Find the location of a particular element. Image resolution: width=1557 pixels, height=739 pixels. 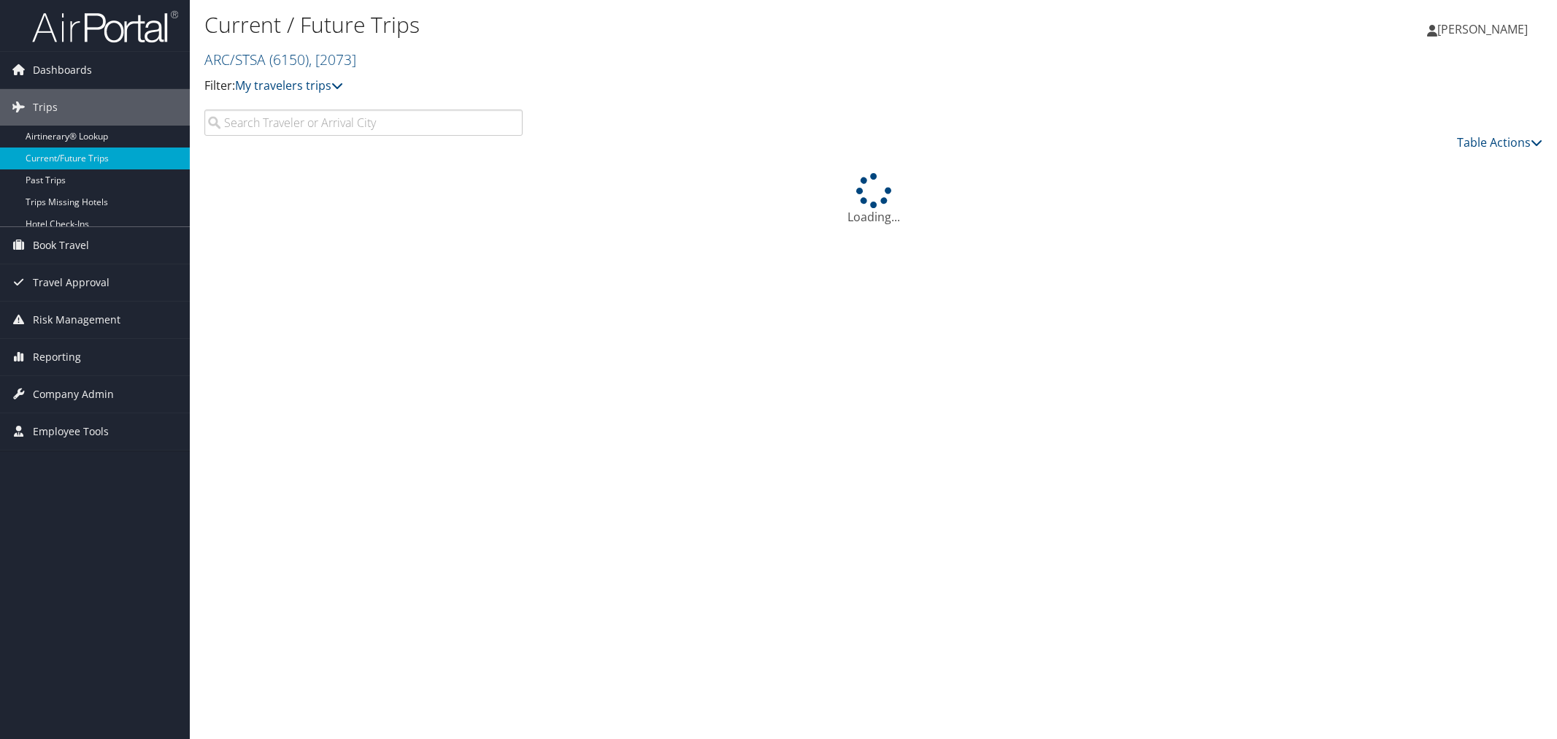

a: Table Actions is located at coordinates (1499, 142).